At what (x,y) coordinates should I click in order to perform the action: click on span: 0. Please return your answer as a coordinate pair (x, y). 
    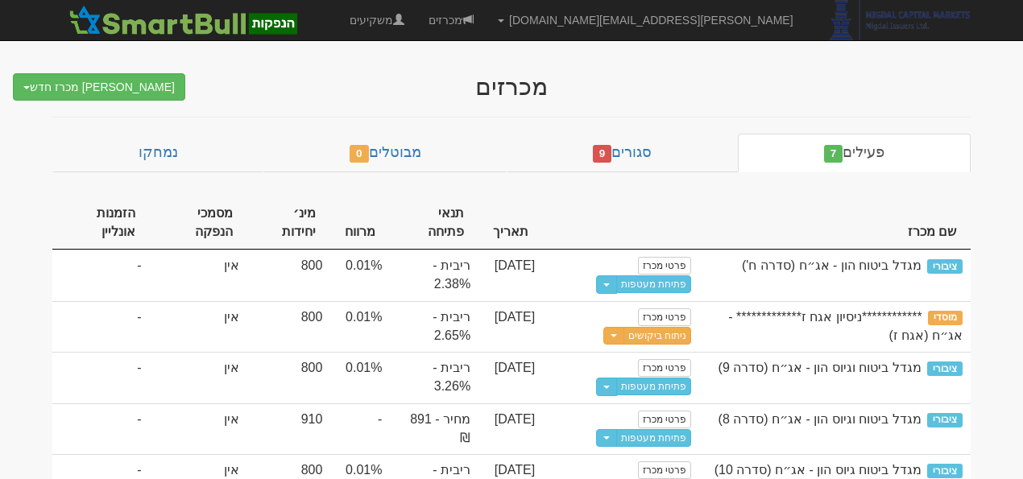
    Looking at the image, I should click on (359, 154).